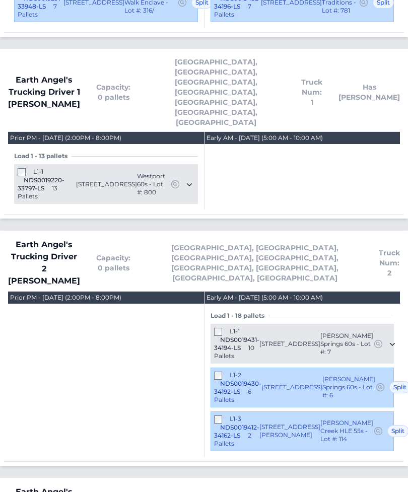  What do you see at coordinates (237, 344) in the screenshot?
I see `span: NDS0019431-34194-LS` at bounding box center [237, 344].